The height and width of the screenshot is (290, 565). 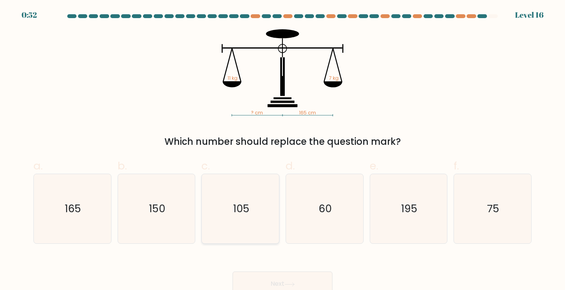 I want to click on div: Level 16, so click(x=530, y=15).